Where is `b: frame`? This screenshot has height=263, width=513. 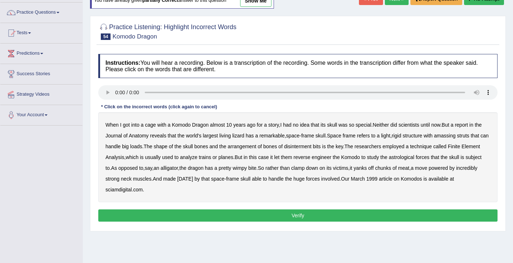 b: frame is located at coordinates (232, 179).